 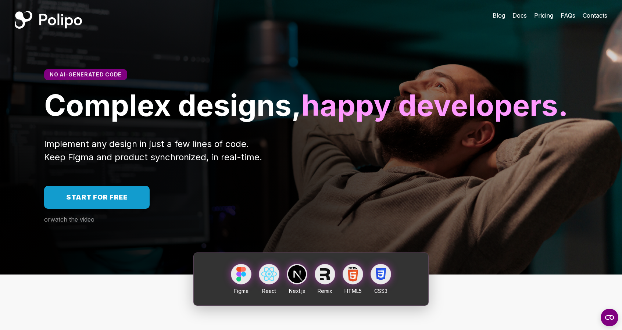 I want to click on span: Next.js, so click(x=297, y=291).